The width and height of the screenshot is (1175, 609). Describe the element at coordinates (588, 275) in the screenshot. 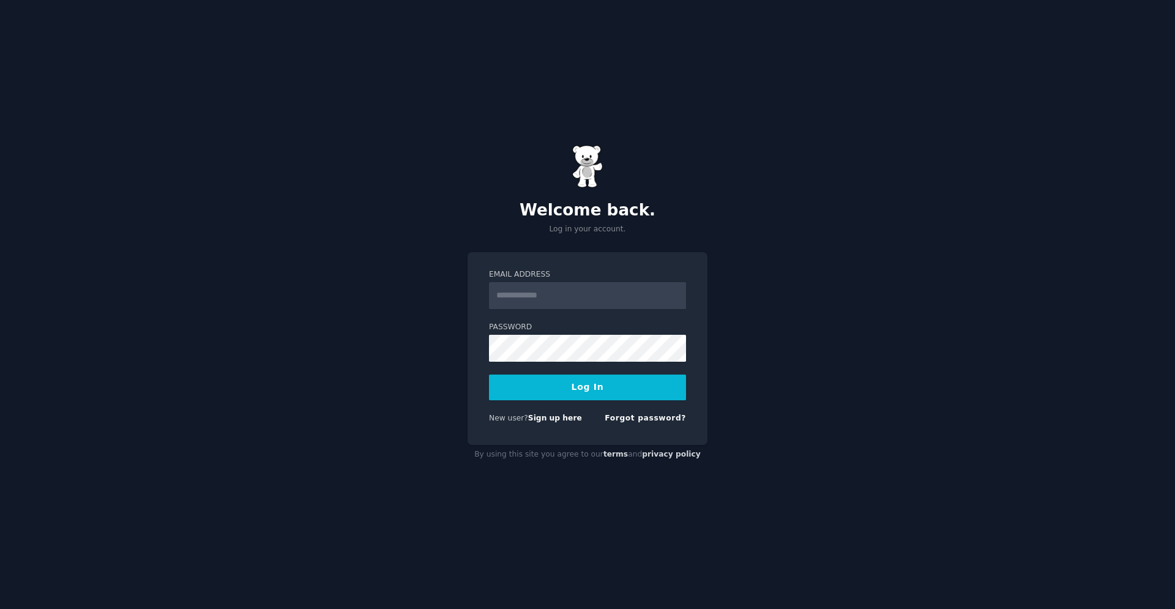

I see `label: Email Address` at that location.